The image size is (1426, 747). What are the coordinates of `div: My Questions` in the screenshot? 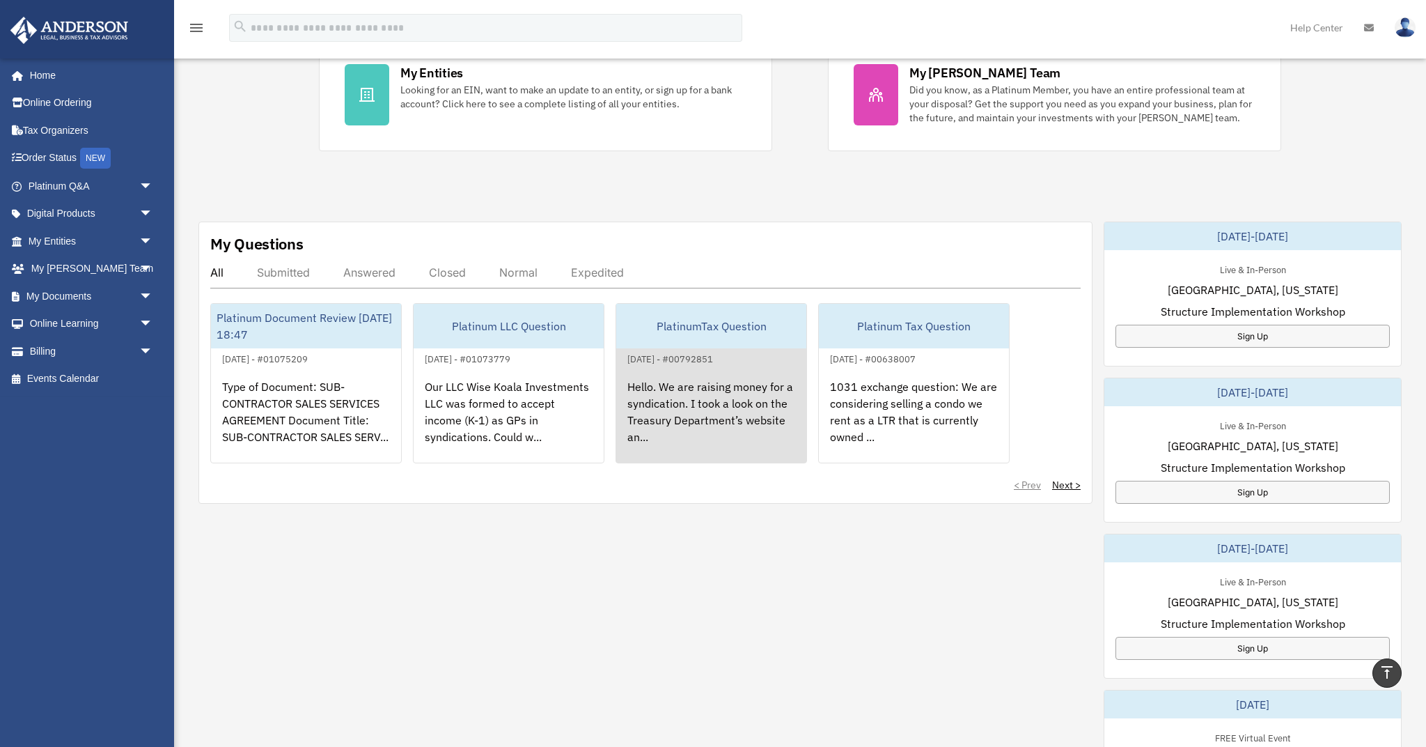 It's located at (257, 244).